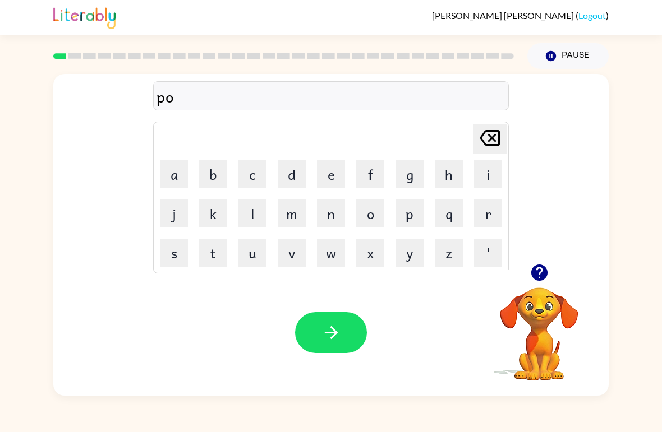  I want to click on button: k, so click(213, 214).